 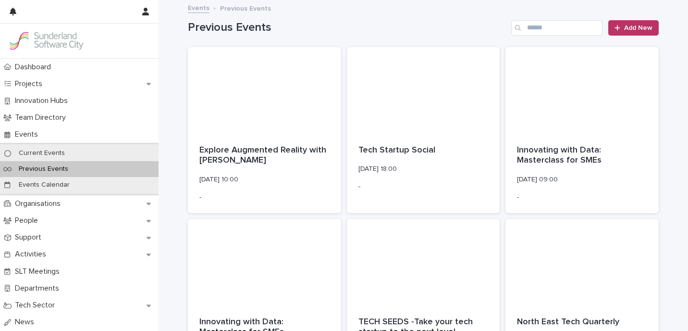 What do you see at coordinates (37, 305) in the screenshot?
I see `p: Tech Sector` at bounding box center [37, 305].